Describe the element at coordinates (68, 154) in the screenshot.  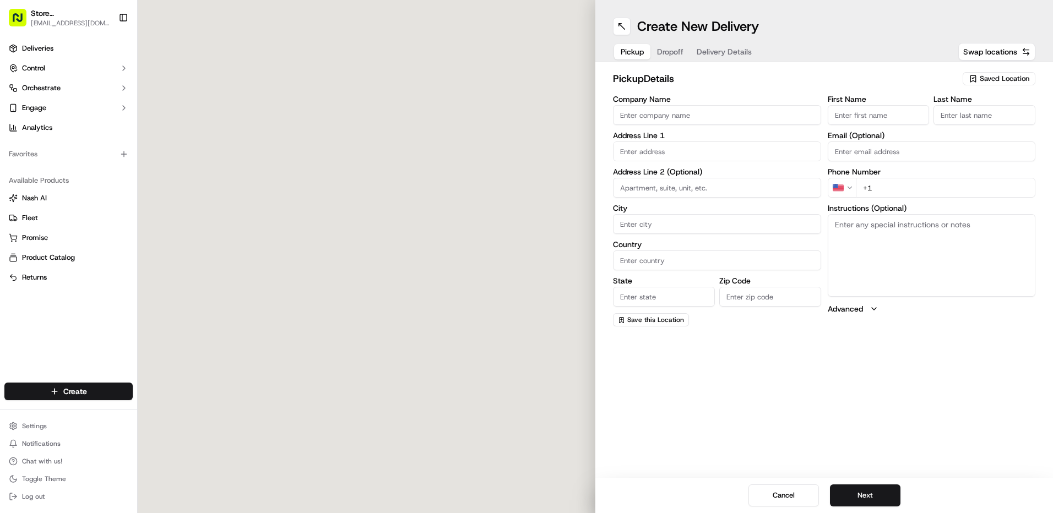
I see `div: Favorites` at that location.